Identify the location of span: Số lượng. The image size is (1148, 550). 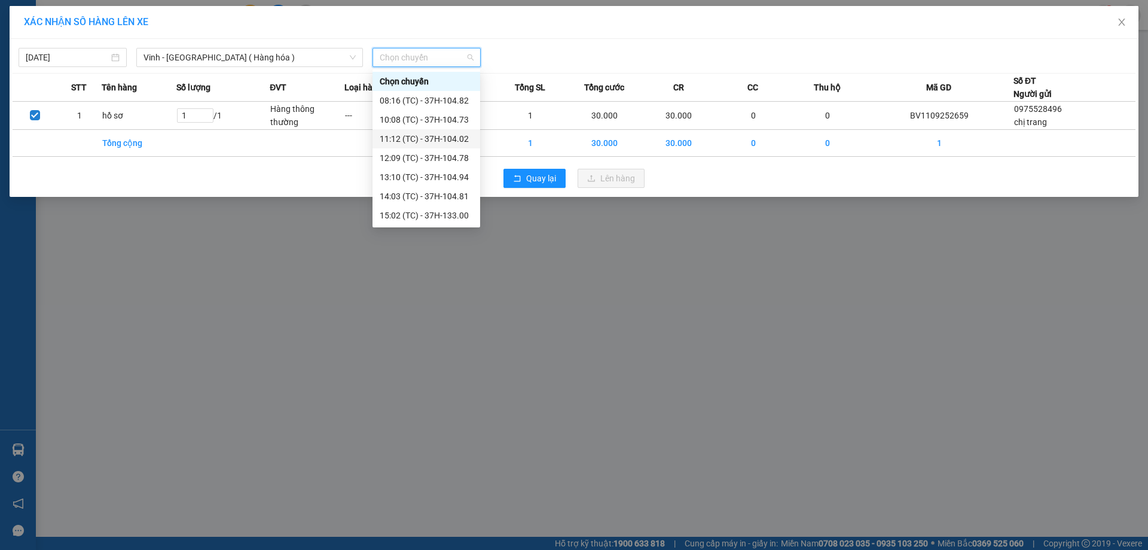
(193, 87).